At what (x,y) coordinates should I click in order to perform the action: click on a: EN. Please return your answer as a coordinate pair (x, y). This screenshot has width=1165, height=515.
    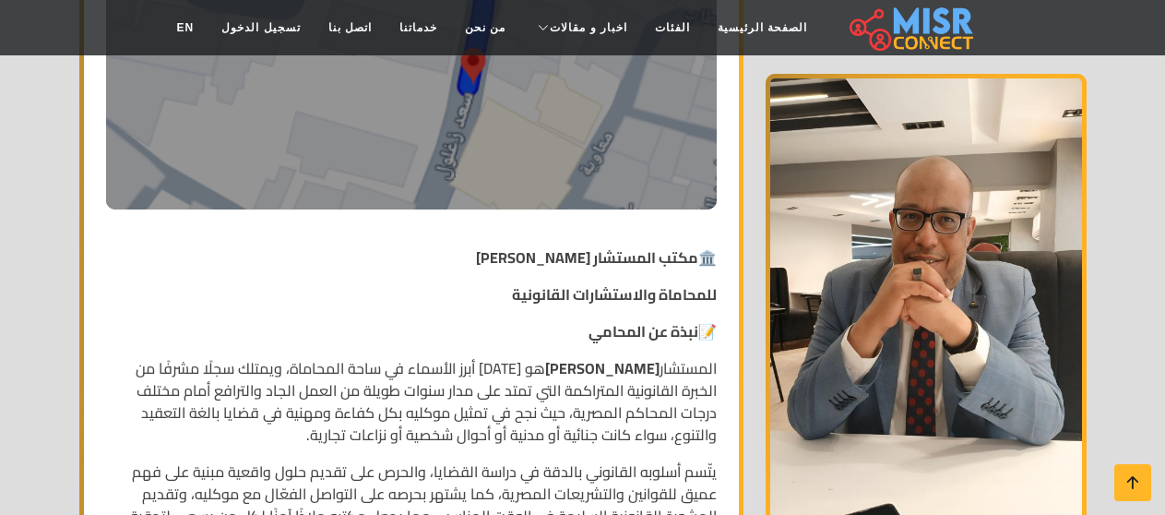
    Looking at the image, I should click on (185, 28).